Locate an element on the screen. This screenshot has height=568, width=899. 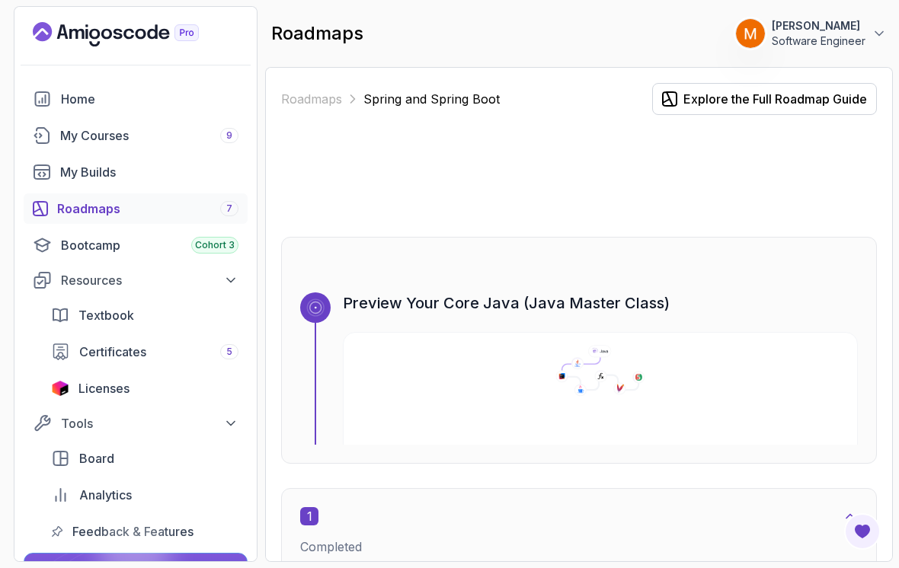
span: 7 is located at coordinates (229, 209).